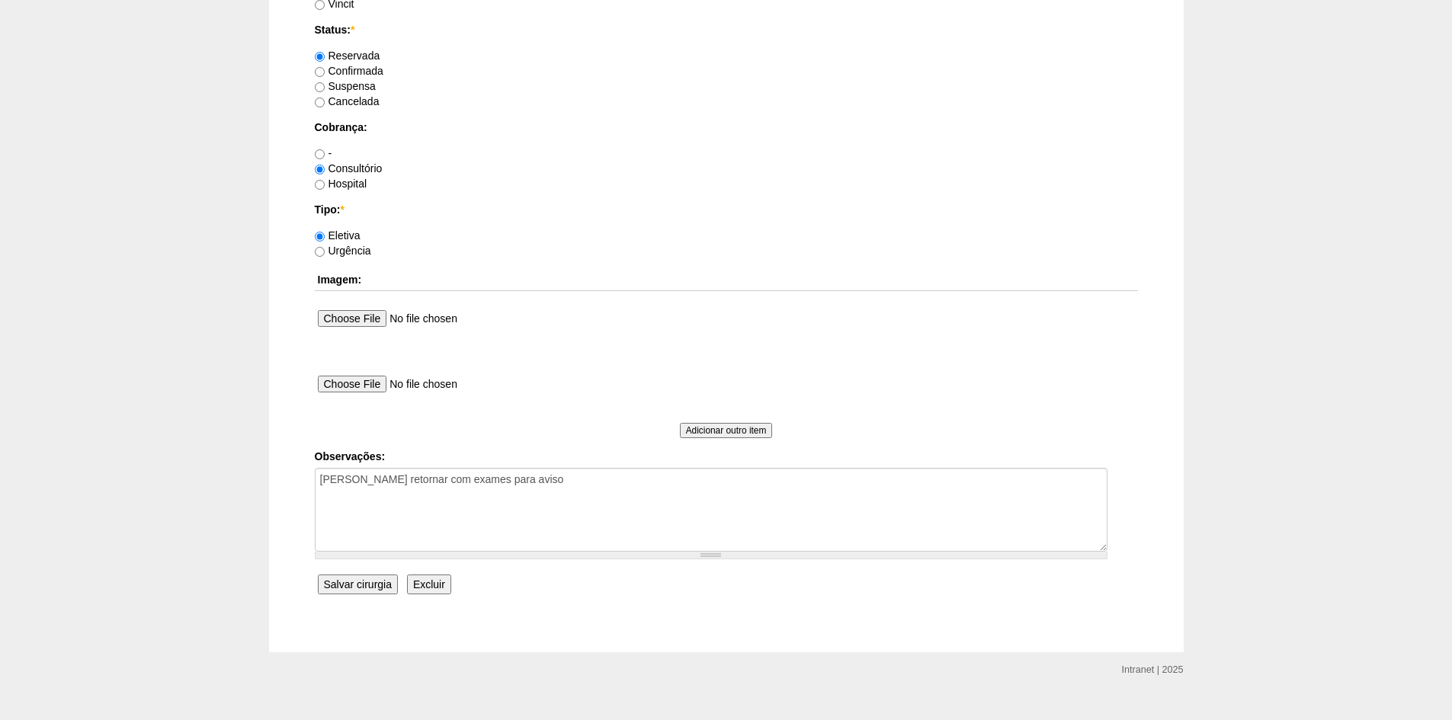  I want to click on div: Intranet | 2025, so click(1153, 670).